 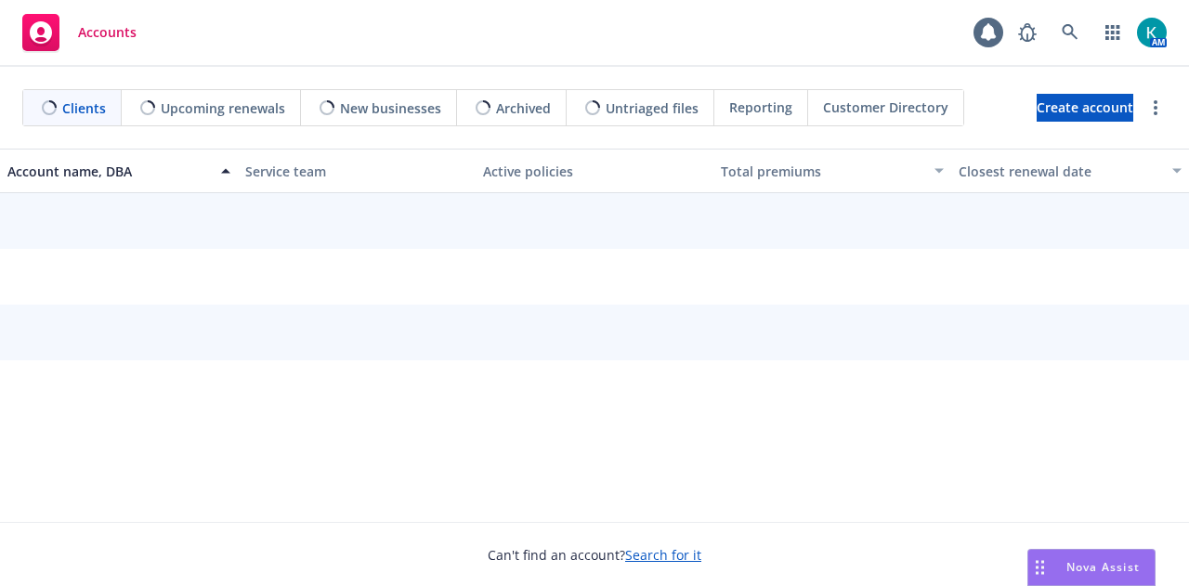 What do you see at coordinates (1085, 108) in the screenshot?
I see `a: Create account` at bounding box center [1085, 108].